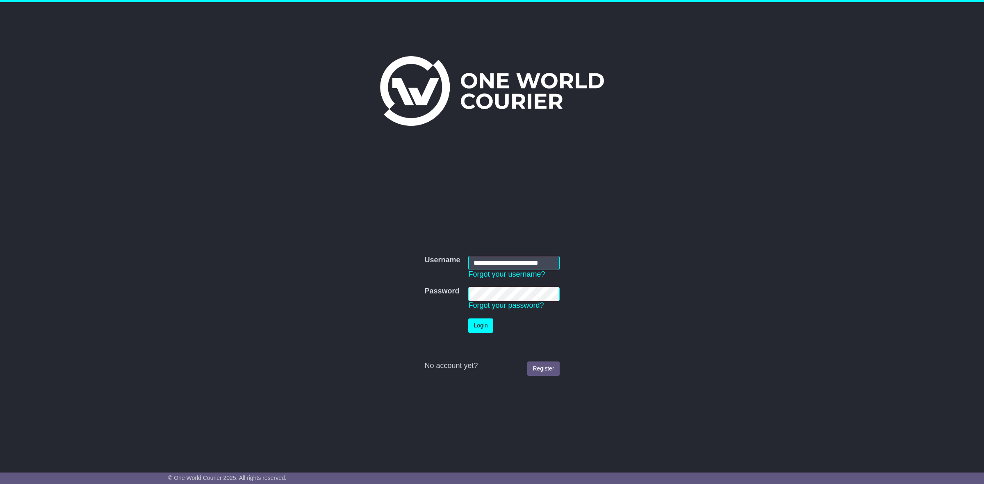 The height and width of the screenshot is (484, 984). What do you see at coordinates (442, 260) in the screenshot?
I see `label: Username` at bounding box center [442, 260].